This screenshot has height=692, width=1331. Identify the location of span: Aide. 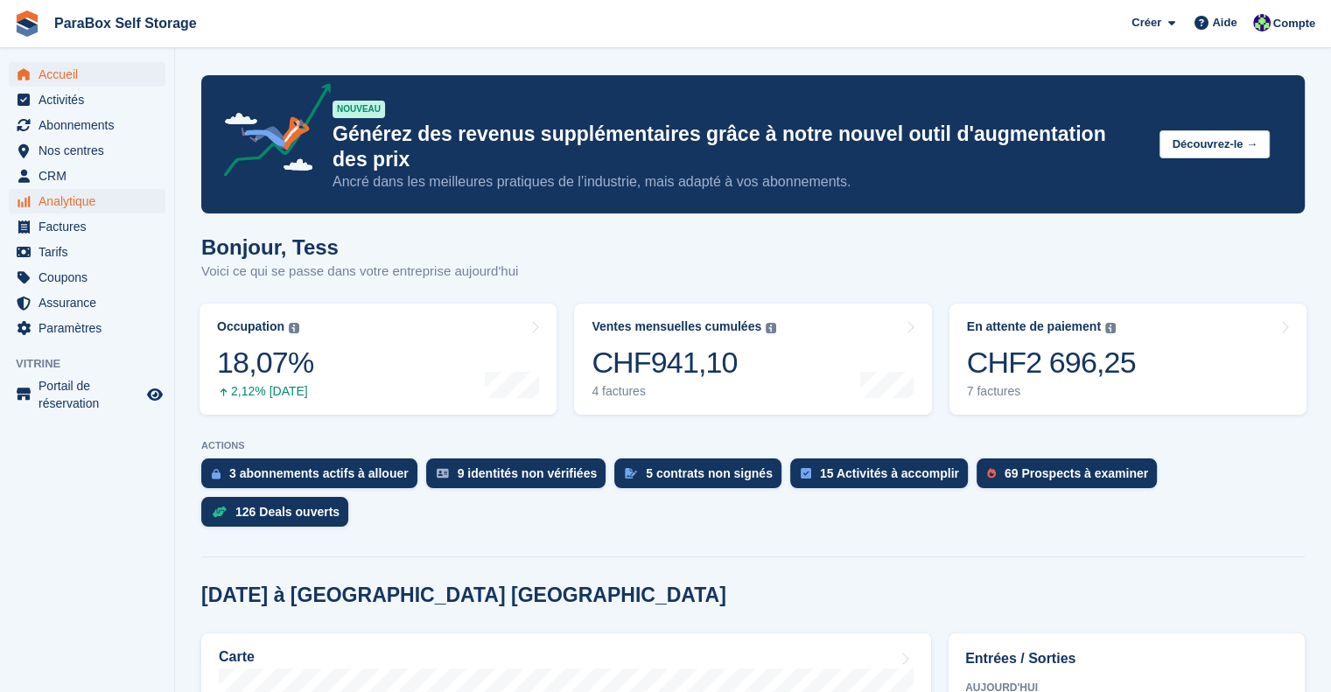
(1224, 23).